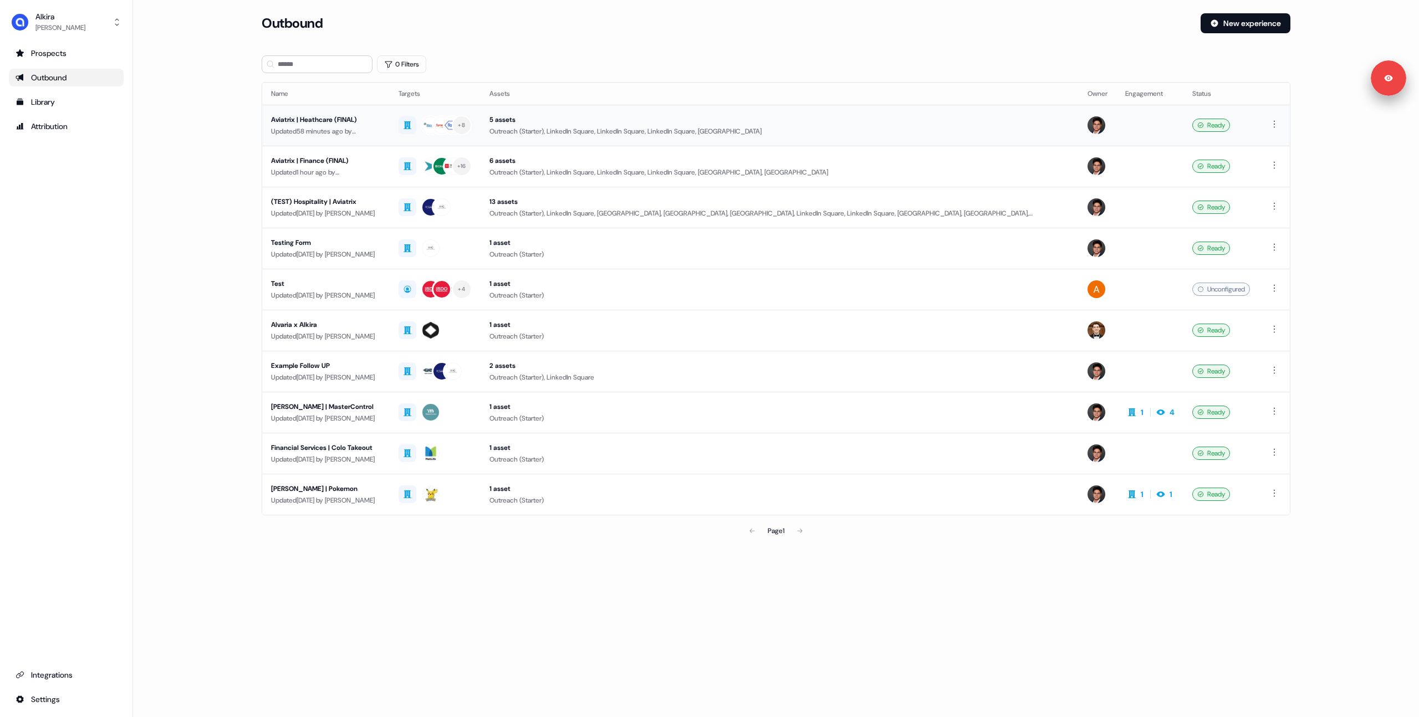 This screenshot has height=717, width=1419. What do you see at coordinates (462, 166) in the screenshot?
I see `div: + 16` at bounding box center [462, 166].